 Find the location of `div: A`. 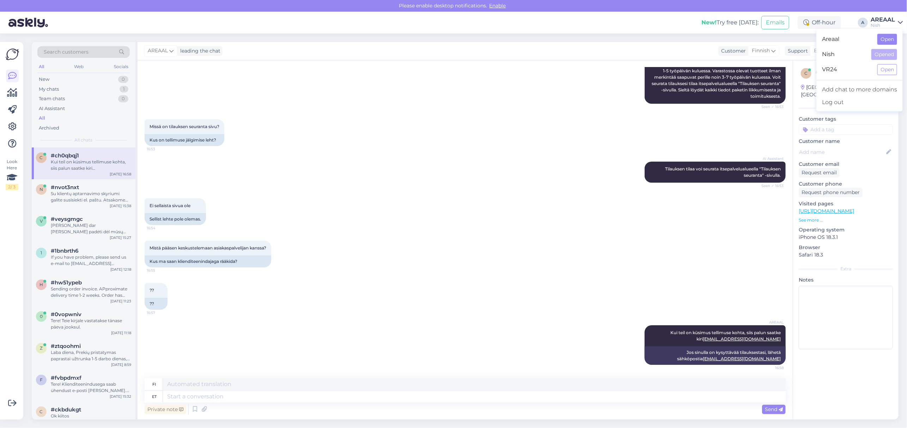

div: A is located at coordinates (863, 23).